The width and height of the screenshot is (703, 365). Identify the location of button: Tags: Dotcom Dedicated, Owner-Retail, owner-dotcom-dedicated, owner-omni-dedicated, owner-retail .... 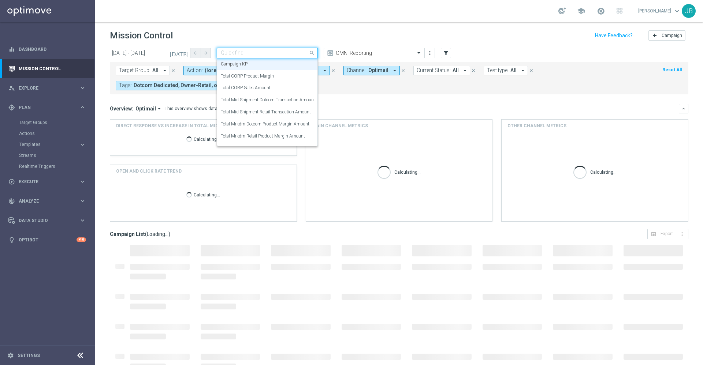
(189, 86).